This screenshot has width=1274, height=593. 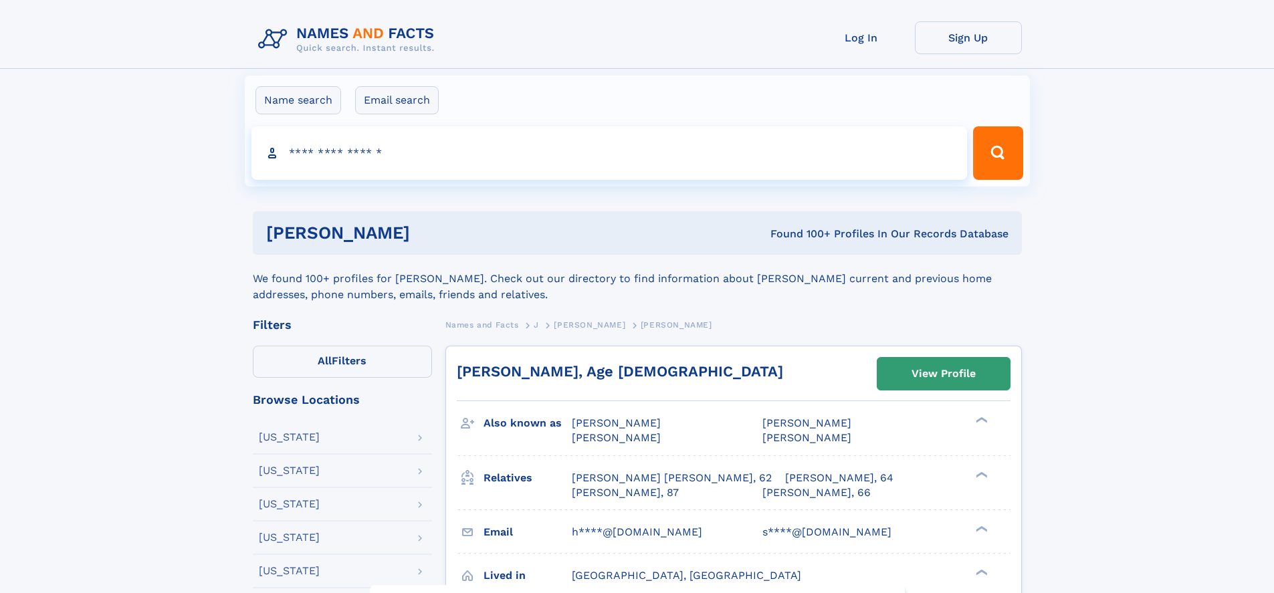 I want to click on span: All, so click(x=324, y=361).